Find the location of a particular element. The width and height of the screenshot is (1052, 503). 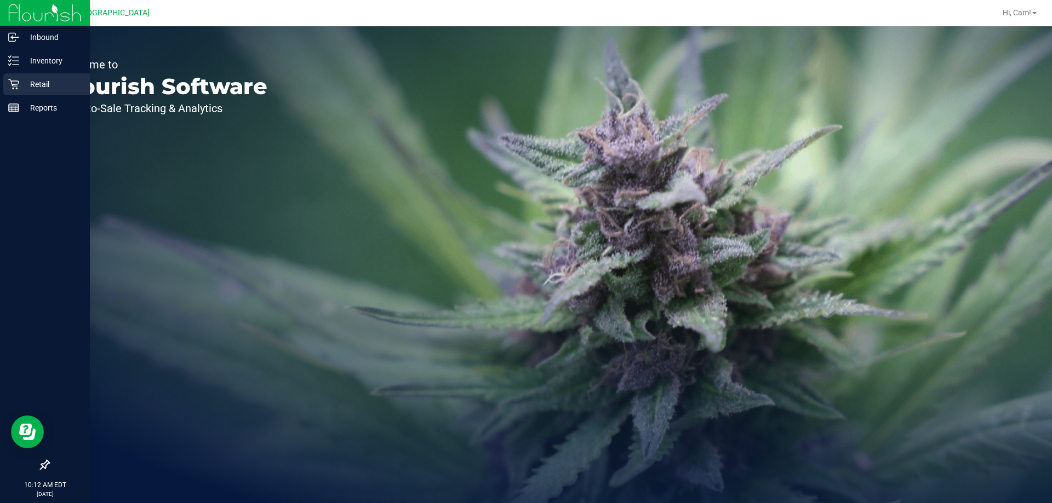

inline-svg: Inventory is located at coordinates (14, 61).